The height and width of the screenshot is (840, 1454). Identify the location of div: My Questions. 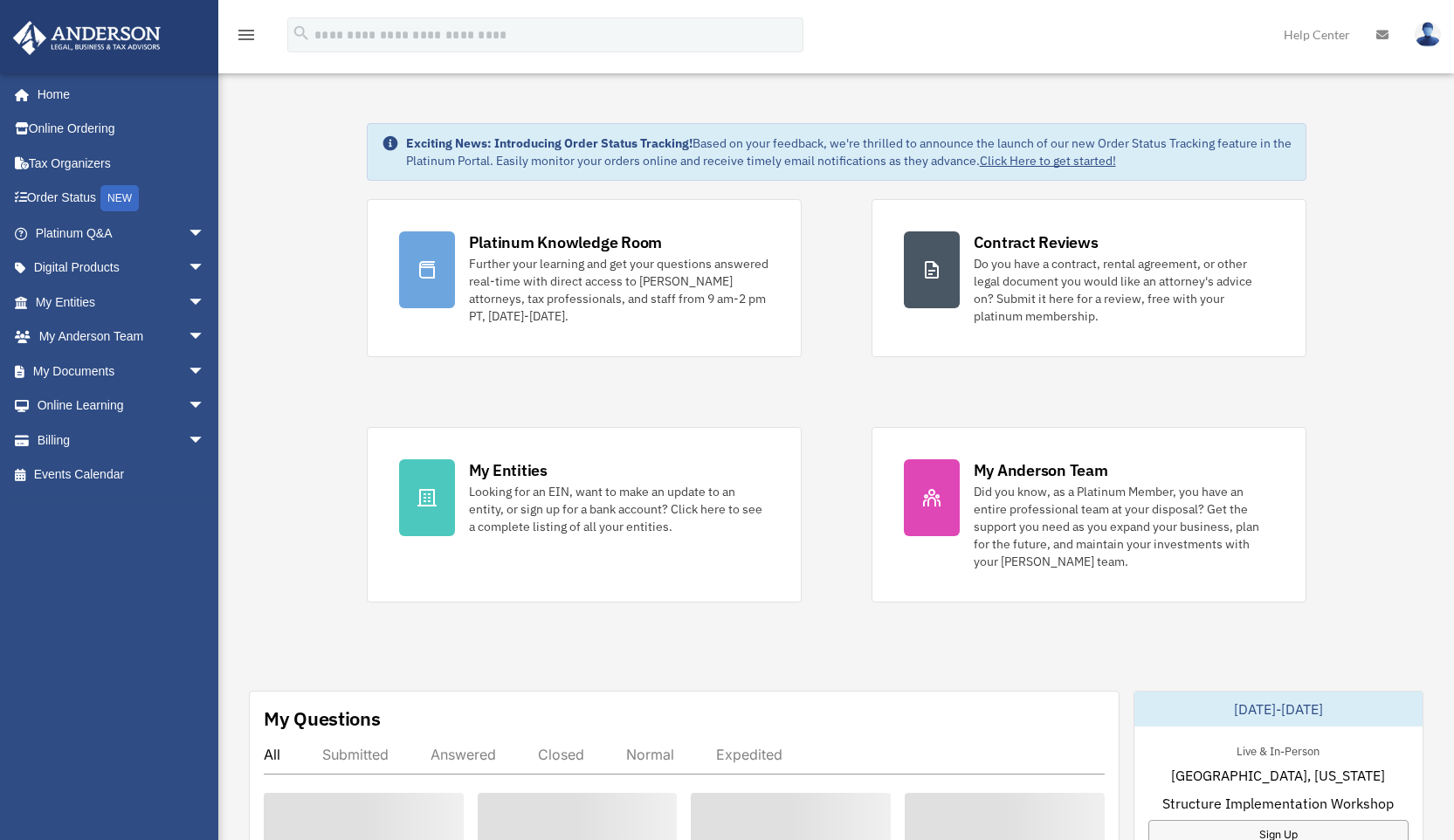
(322, 718).